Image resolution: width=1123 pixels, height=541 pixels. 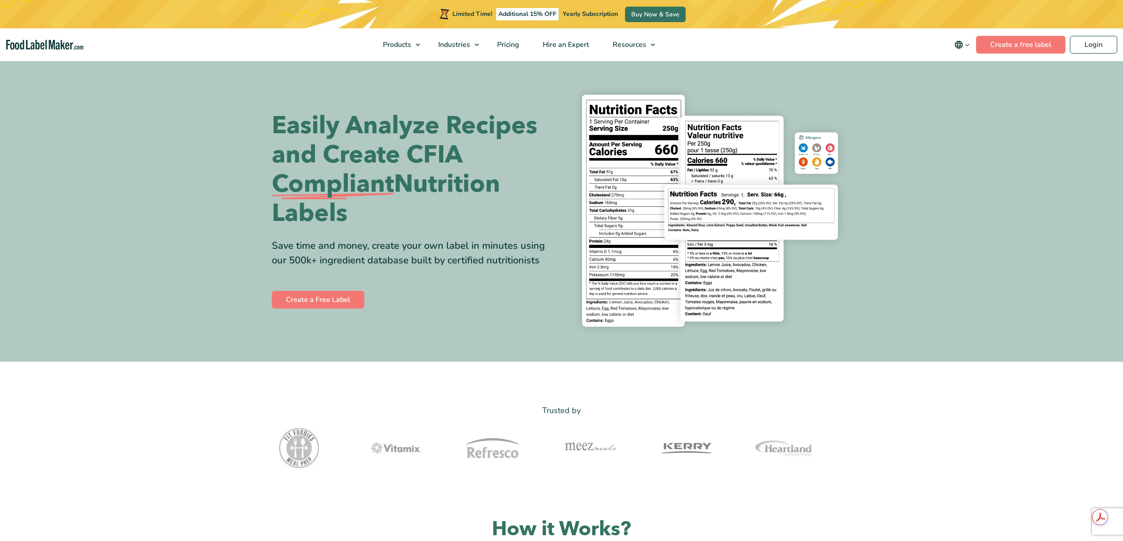 What do you see at coordinates (398, 45) in the screenshot?
I see `a: Products` at bounding box center [398, 45].